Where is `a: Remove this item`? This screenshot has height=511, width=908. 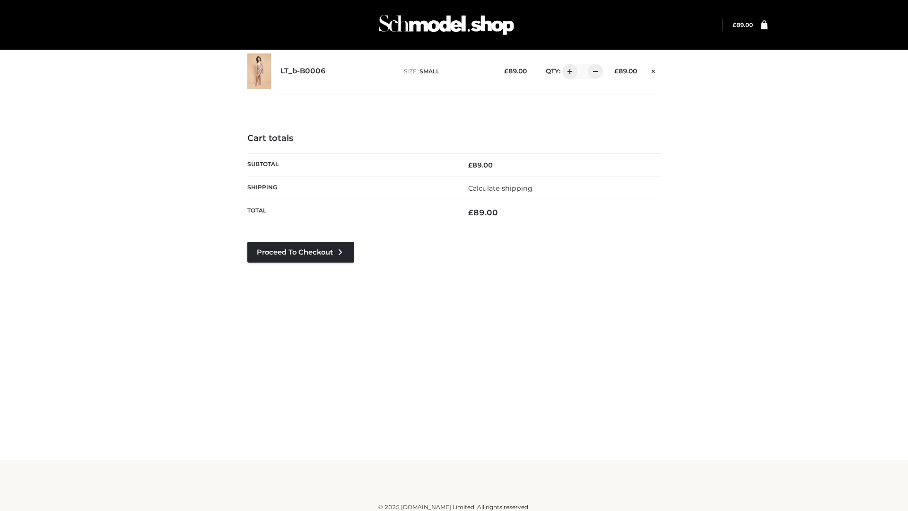 a: Remove this item is located at coordinates (654, 70).